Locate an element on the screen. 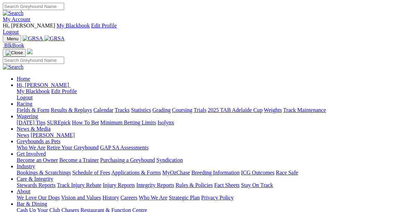  a: Weights is located at coordinates (273, 110).